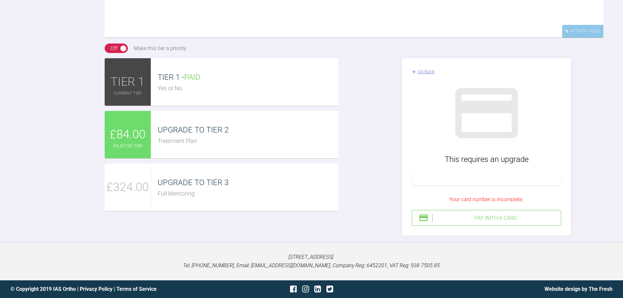 Image resolution: width=623 pixels, height=298 pixels. What do you see at coordinates (248, 88) in the screenshot?
I see `div: Yes or No` at bounding box center [248, 88].